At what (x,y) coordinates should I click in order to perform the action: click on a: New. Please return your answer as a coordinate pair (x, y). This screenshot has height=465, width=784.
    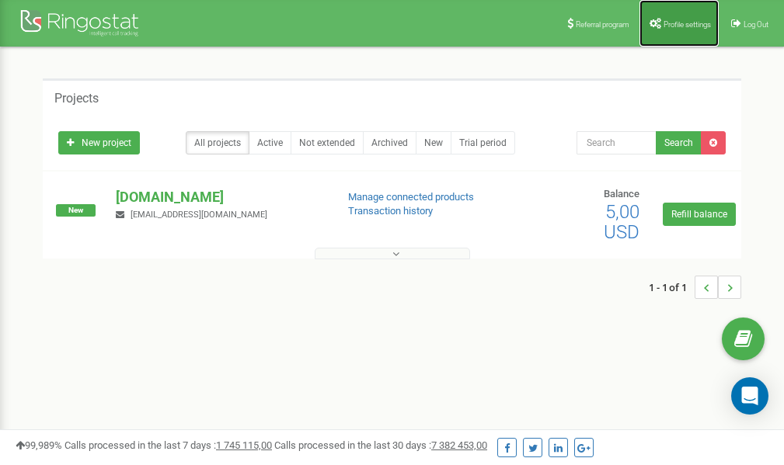
    Looking at the image, I should click on (434, 143).